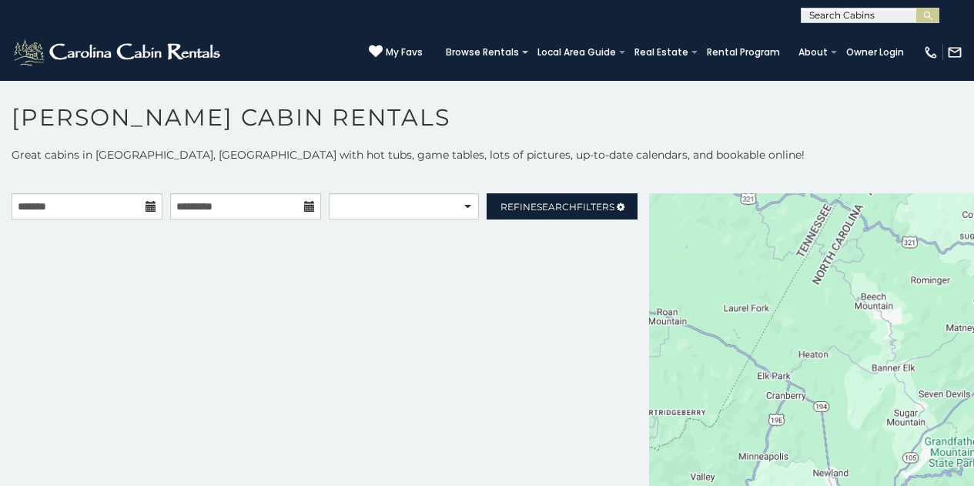 The height and width of the screenshot is (486, 974). Describe the element at coordinates (118, 52) in the screenshot. I see `img: White-1-2.png` at that location.